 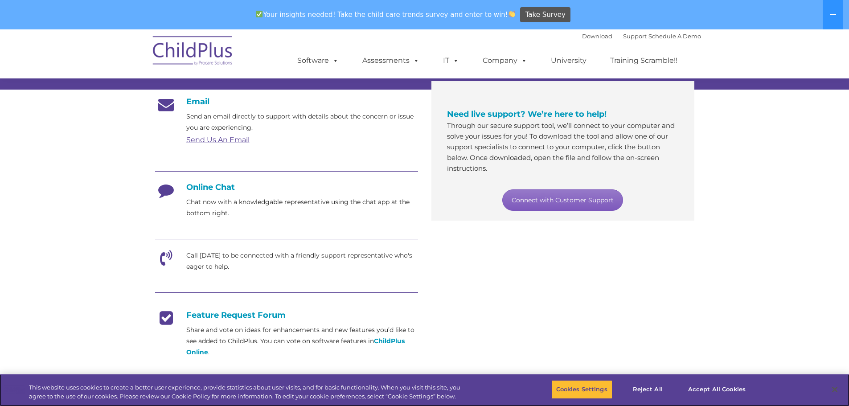 What do you see at coordinates (545, 15) in the screenshot?
I see `a: Take Survey` at bounding box center [545, 15].